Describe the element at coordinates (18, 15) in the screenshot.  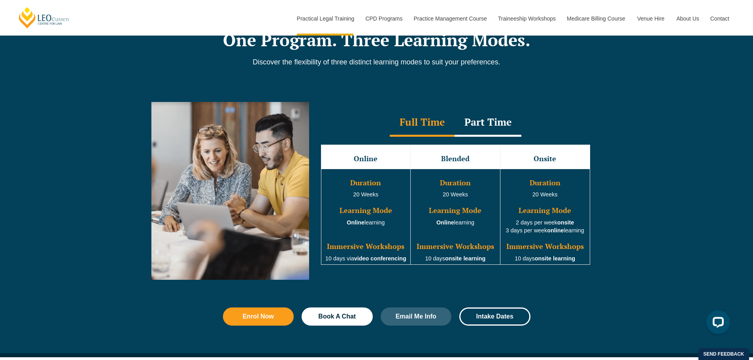
I see `button: Open LiveChat chat widget` at that location.